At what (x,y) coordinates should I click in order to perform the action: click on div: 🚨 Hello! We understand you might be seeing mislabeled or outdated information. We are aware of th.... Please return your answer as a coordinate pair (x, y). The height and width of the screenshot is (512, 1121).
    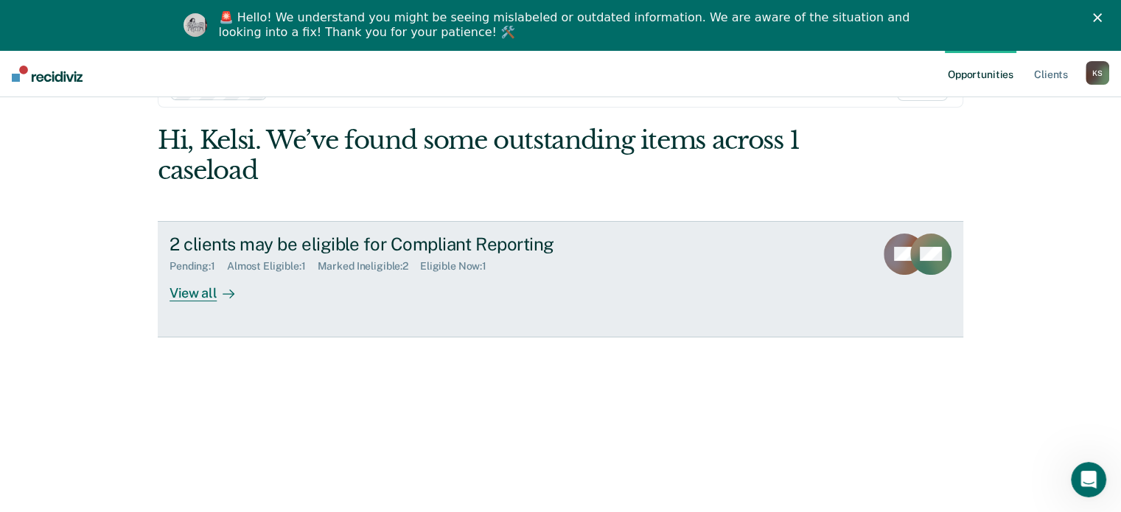
    Looking at the image, I should click on (567, 25).